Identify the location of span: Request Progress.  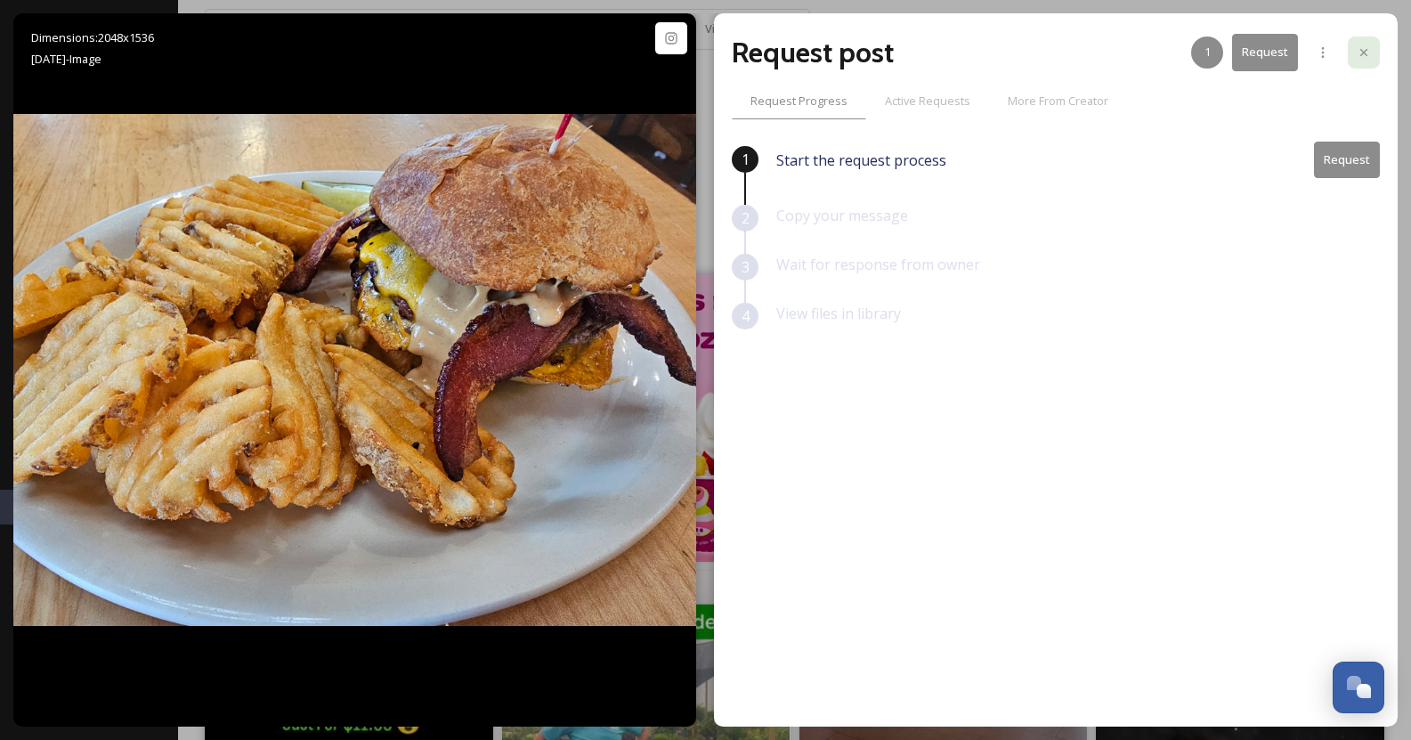
(798, 101).